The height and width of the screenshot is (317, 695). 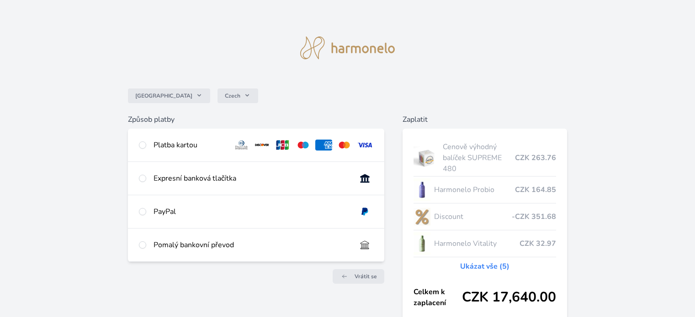 I want to click on span: CZK 17,640.00, so click(x=509, y=298).